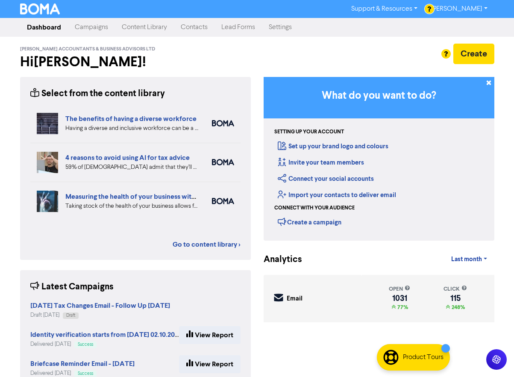 The image size is (514, 377). What do you see at coordinates (72, 287) in the screenshot?
I see `div: Latest Campaigns` at bounding box center [72, 287].